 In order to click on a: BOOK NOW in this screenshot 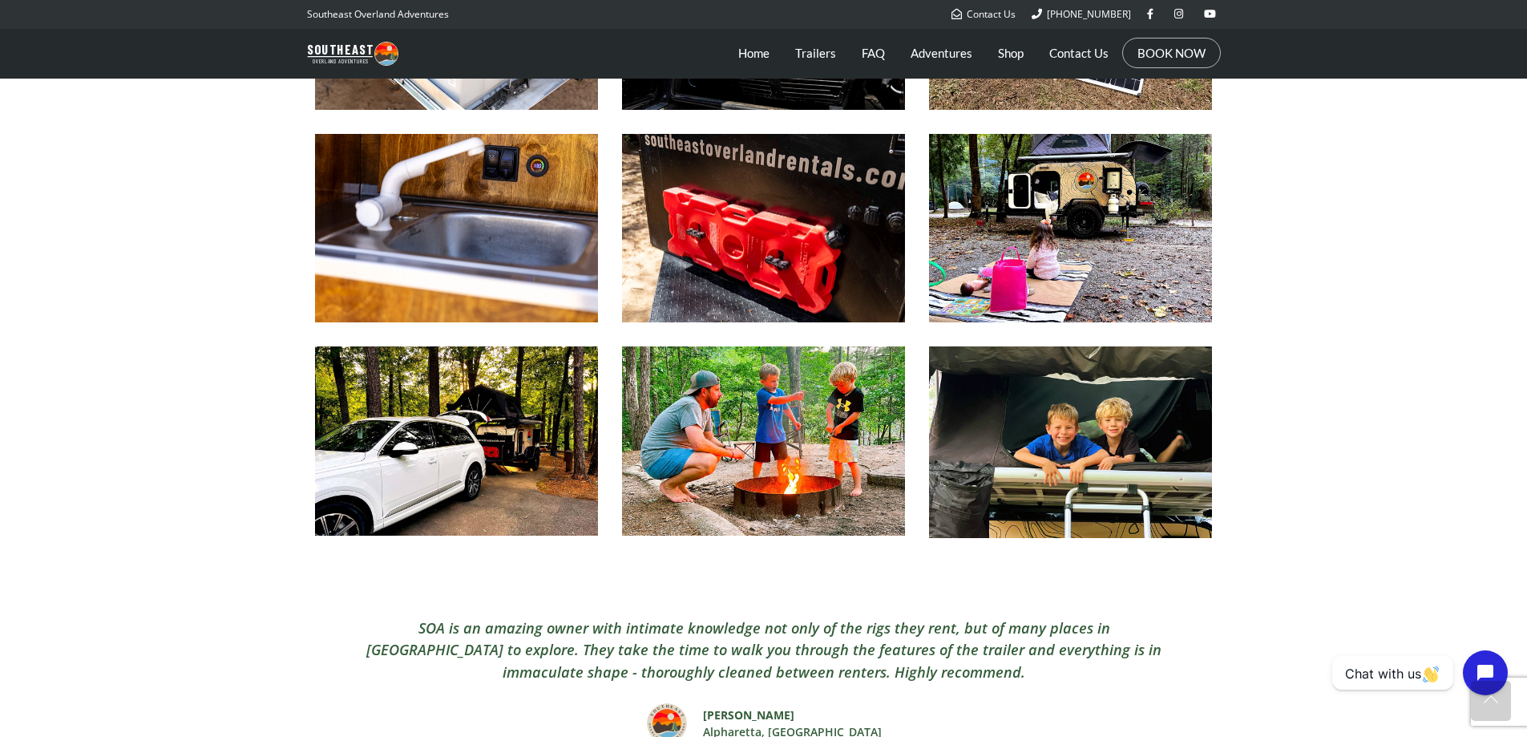, I will do `click(1171, 53)`.